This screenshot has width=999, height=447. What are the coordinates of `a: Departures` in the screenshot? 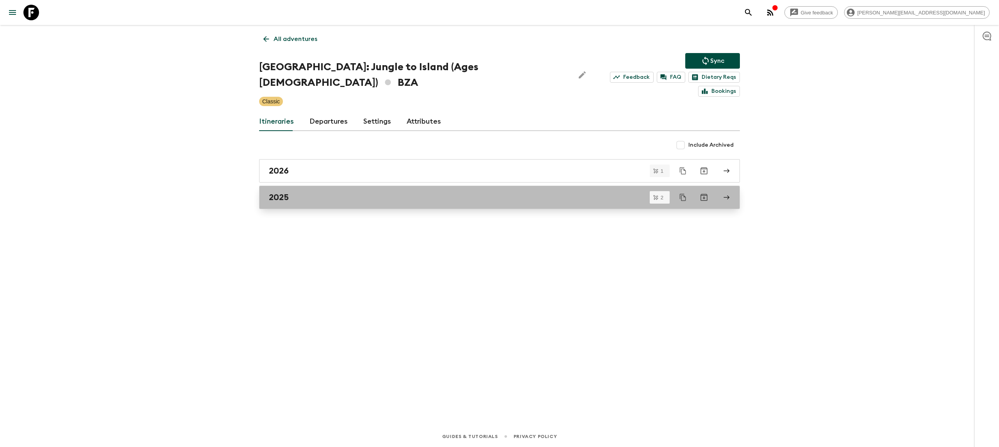 It's located at (328, 122).